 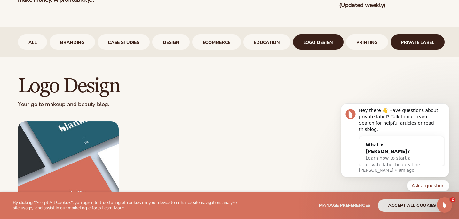 I want to click on p: Your go to makeup and beauty blog., so click(x=230, y=104).